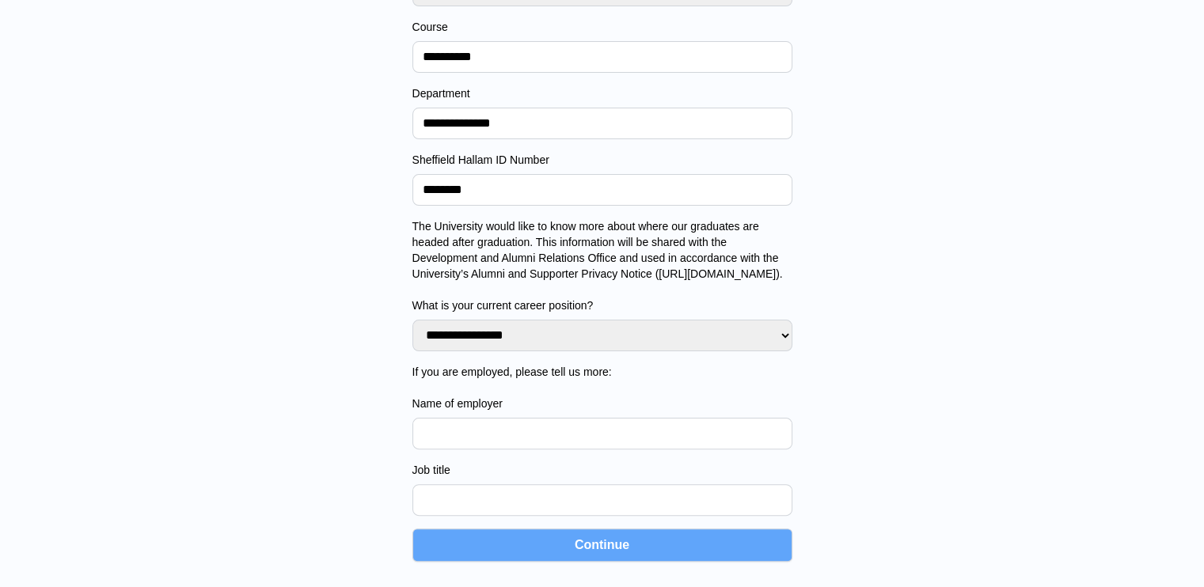 The height and width of the screenshot is (587, 1204). Describe the element at coordinates (602, 545) in the screenshot. I see `button: Continue` at that location.